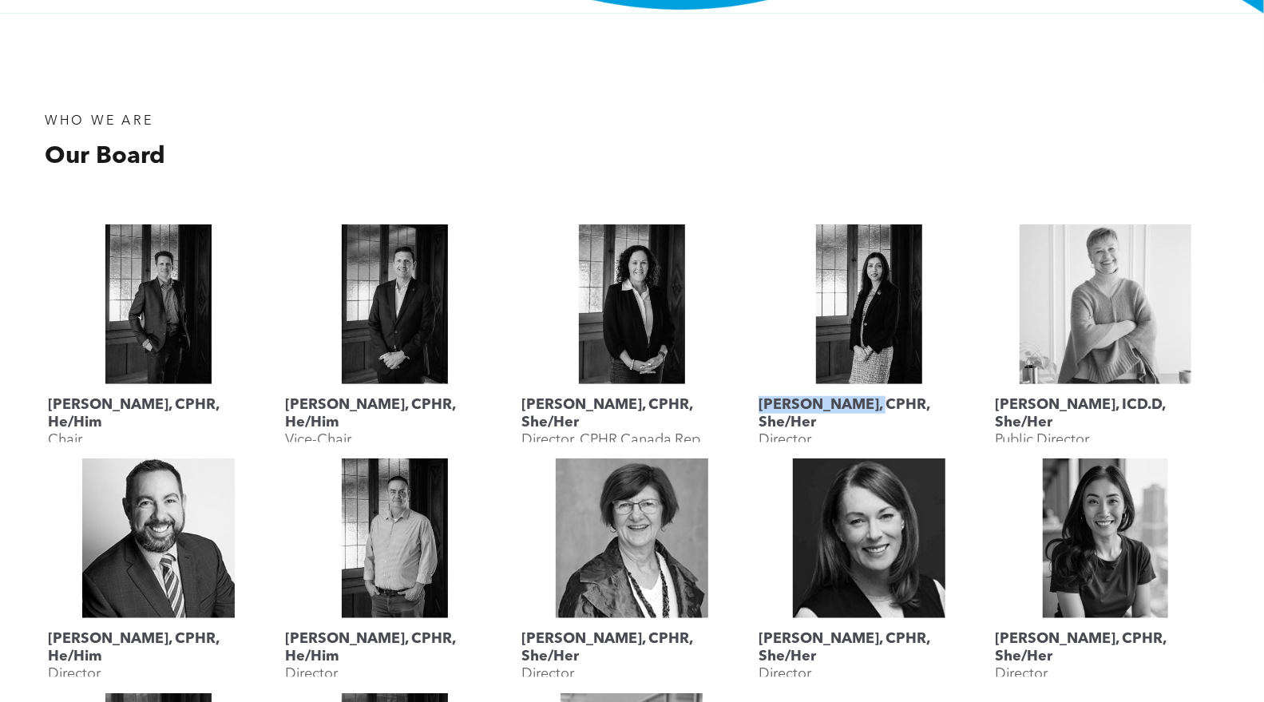 This screenshot has height=702, width=1264. I want to click on p: Chair, so click(65, 440).